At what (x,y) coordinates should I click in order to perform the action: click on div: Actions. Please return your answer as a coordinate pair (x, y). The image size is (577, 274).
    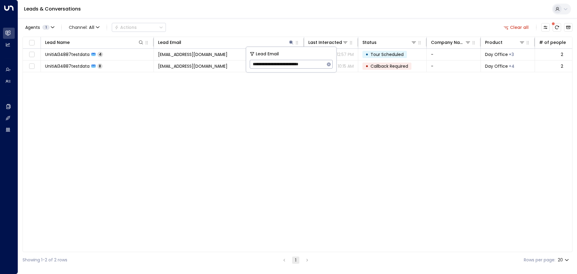
    Looking at the image, I should click on (126, 27).